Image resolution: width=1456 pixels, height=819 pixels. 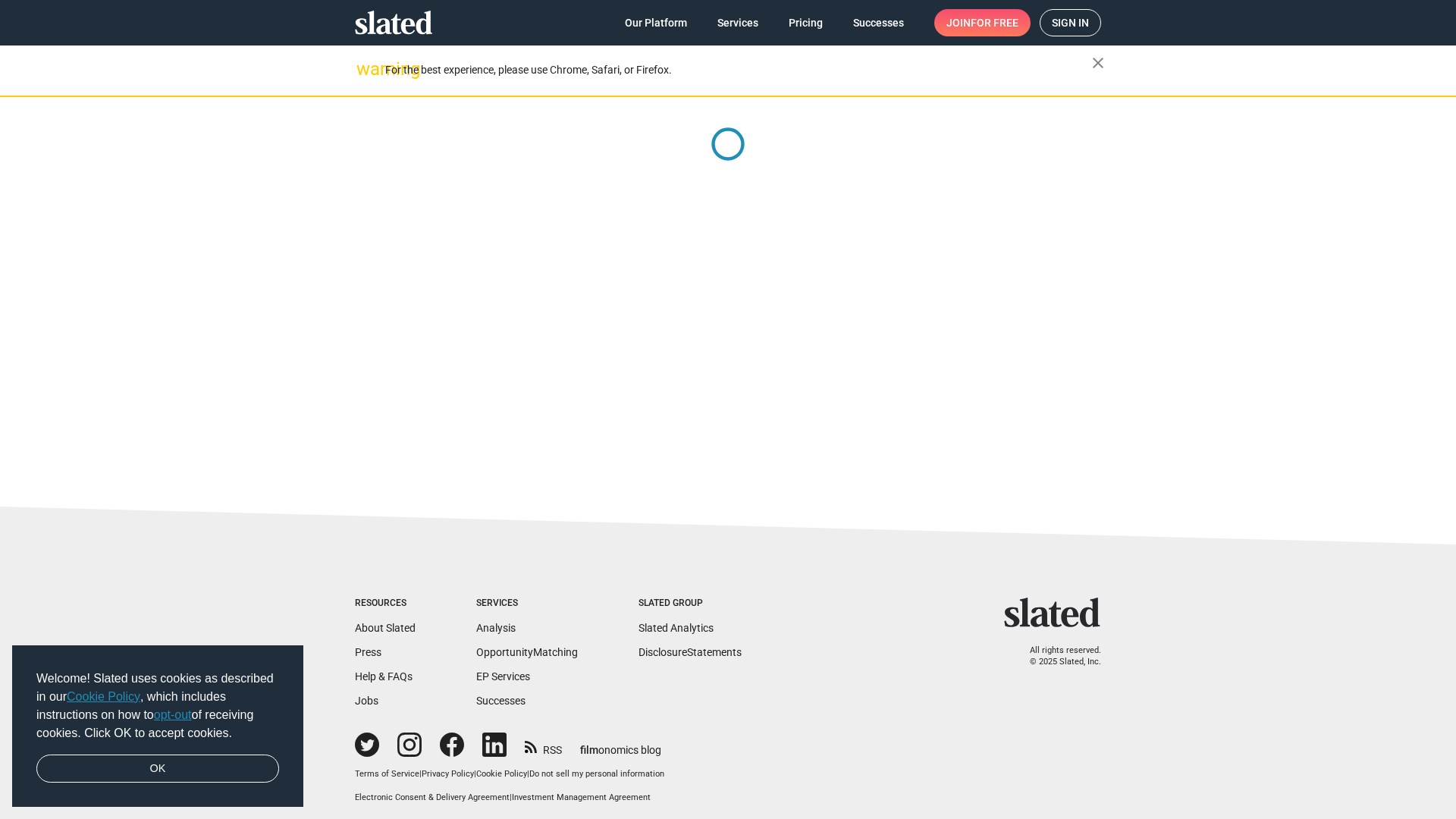 I want to click on span: Sign in, so click(x=1071, y=23).